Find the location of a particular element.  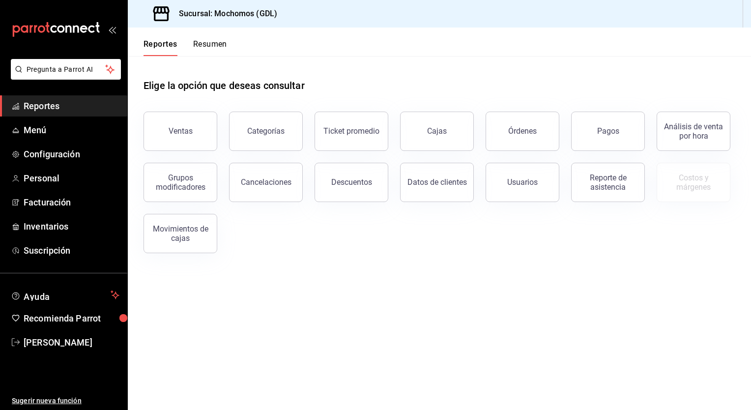

div: Categorías is located at coordinates (266, 131).